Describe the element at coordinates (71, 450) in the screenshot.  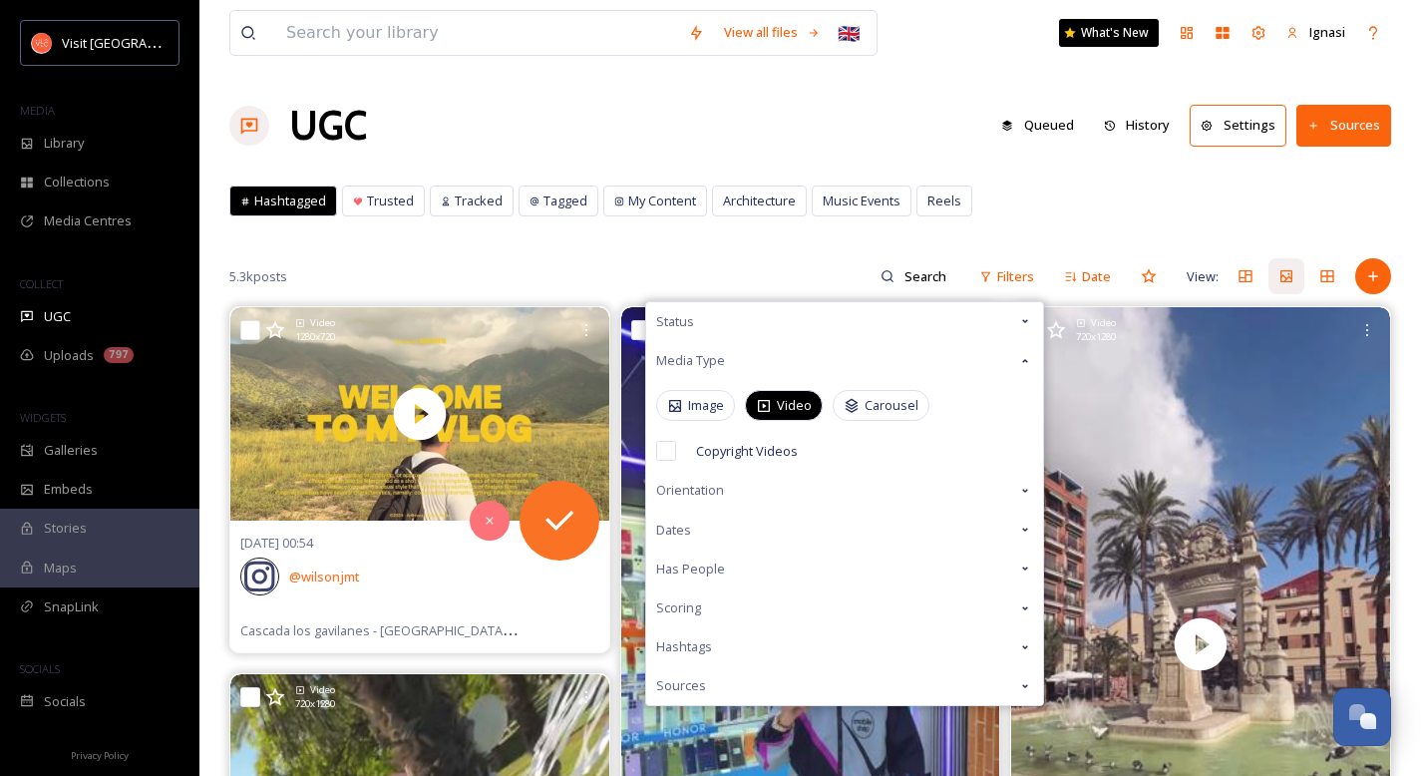
I see `span: Galleries` at that location.